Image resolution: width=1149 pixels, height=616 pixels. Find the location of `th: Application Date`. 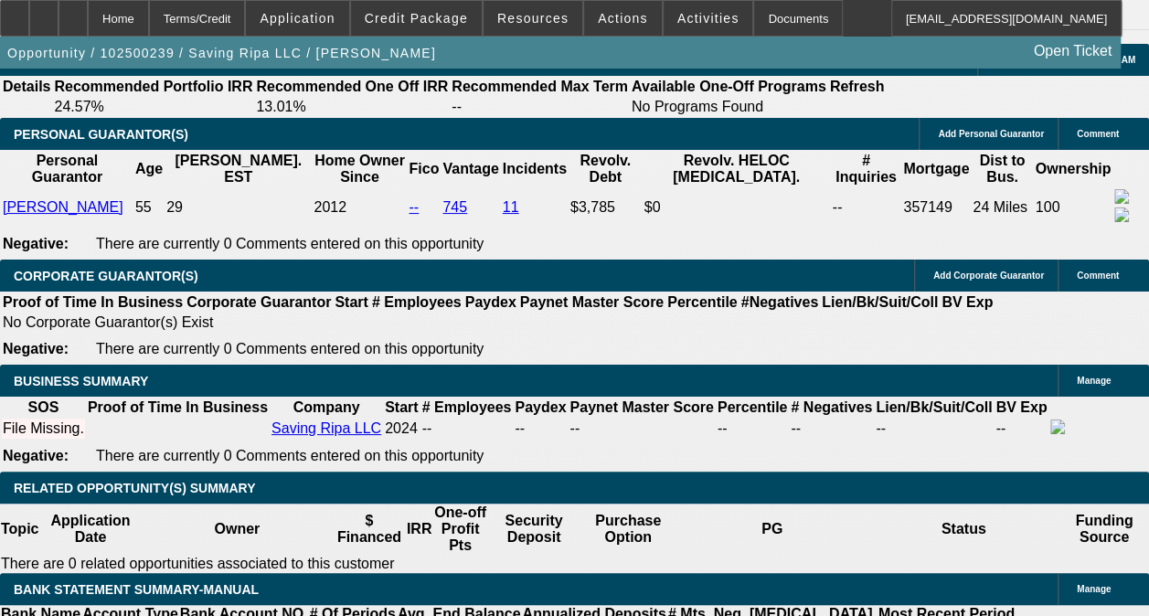

th: Application Date is located at coordinates (90, 529).